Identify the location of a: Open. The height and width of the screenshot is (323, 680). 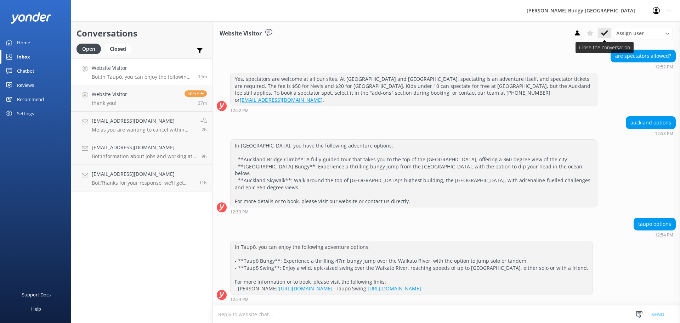
(90, 49).